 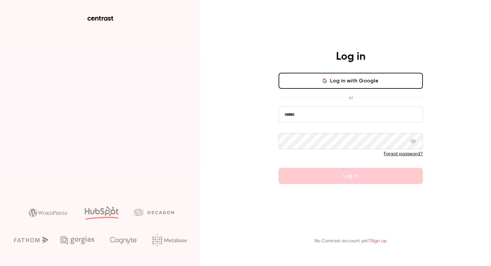 I want to click on a: Forgot password?, so click(x=403, y=154).